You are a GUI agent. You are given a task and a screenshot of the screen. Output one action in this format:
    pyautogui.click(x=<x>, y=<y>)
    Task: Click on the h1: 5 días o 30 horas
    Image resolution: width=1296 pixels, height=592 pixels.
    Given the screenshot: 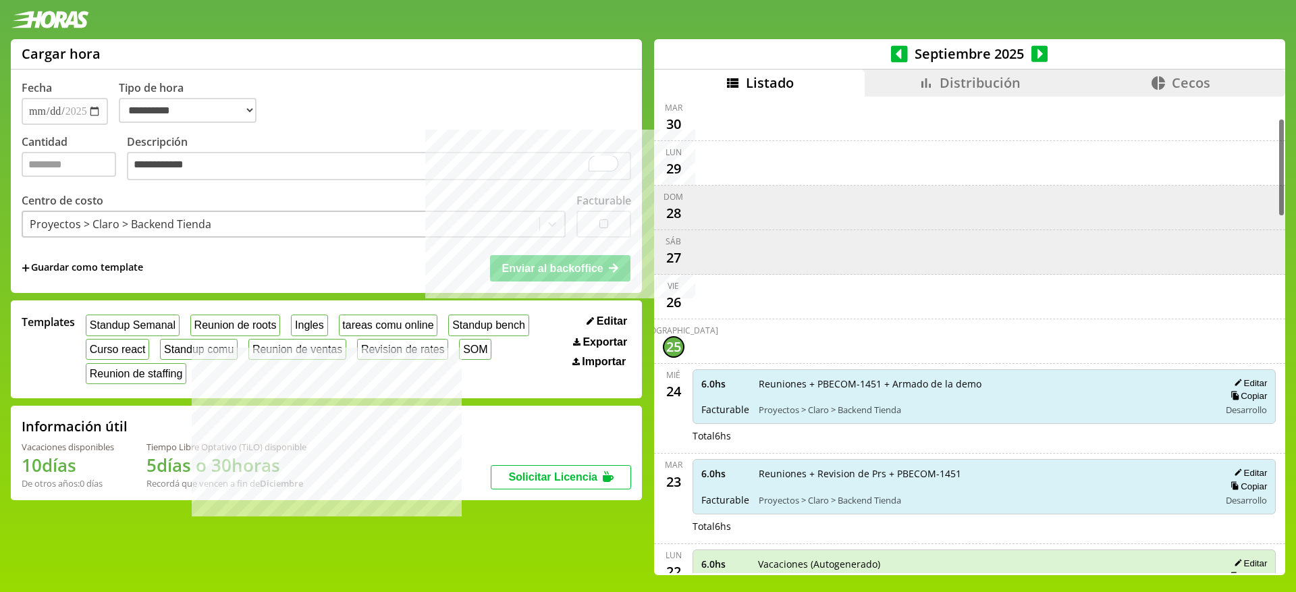 What is the action you would take?
    pyautogui.click(x=226, y=465)
    